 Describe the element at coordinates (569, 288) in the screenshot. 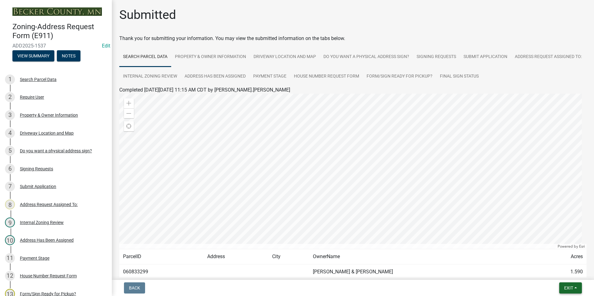

I see `span: Exit` at that location.